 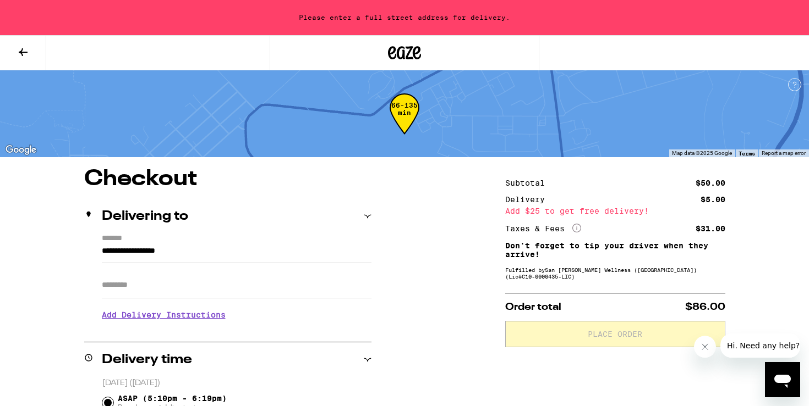 What do you see at coordinates (237, 315) in the screenshot?
I see `h3: Add Delivery Instructions` at bounding box center [237, 315].